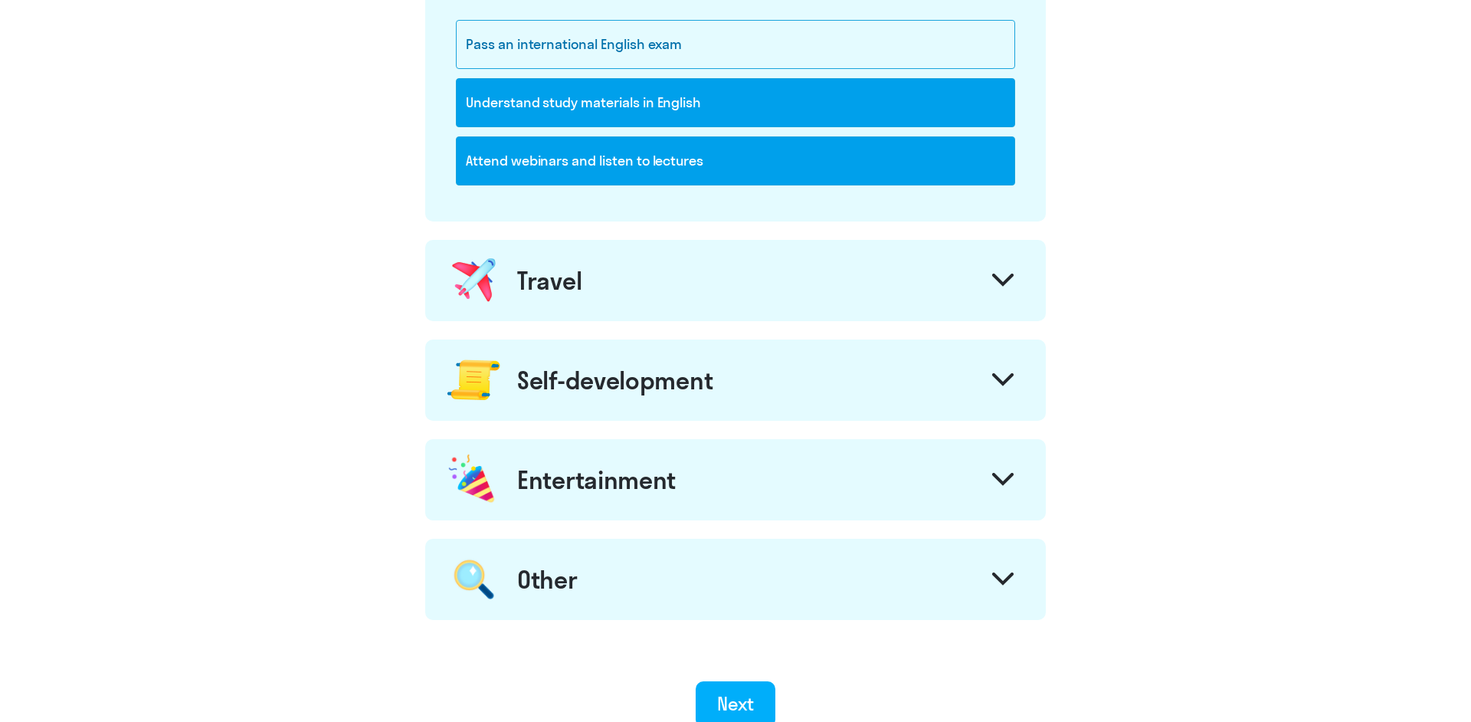 Image resolution: width=1471 pixels, height=722 pixels. I want to click on div: Understand study materials in English, so click(735, 103).